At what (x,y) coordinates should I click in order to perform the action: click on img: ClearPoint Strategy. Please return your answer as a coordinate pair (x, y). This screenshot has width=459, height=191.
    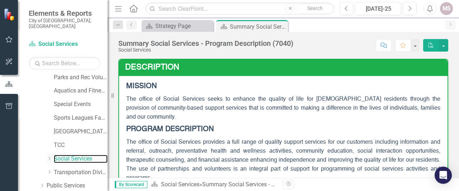
    Looking at the image, I should click on (10, 14).